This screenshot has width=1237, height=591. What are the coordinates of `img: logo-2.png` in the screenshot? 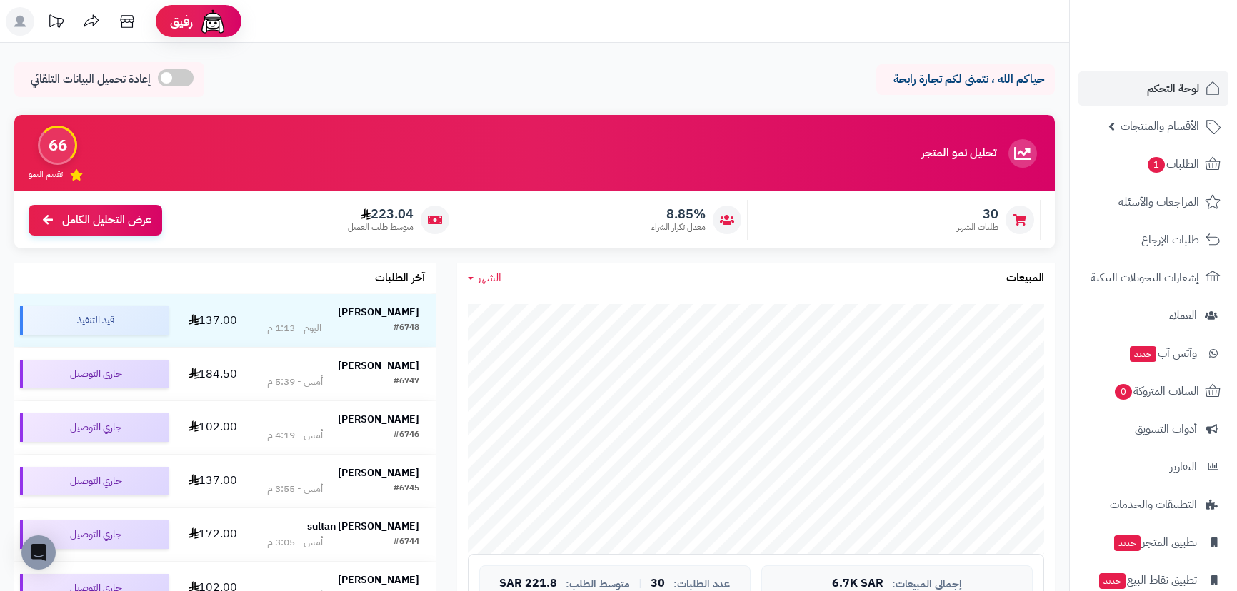 It's located at (1181, 53).